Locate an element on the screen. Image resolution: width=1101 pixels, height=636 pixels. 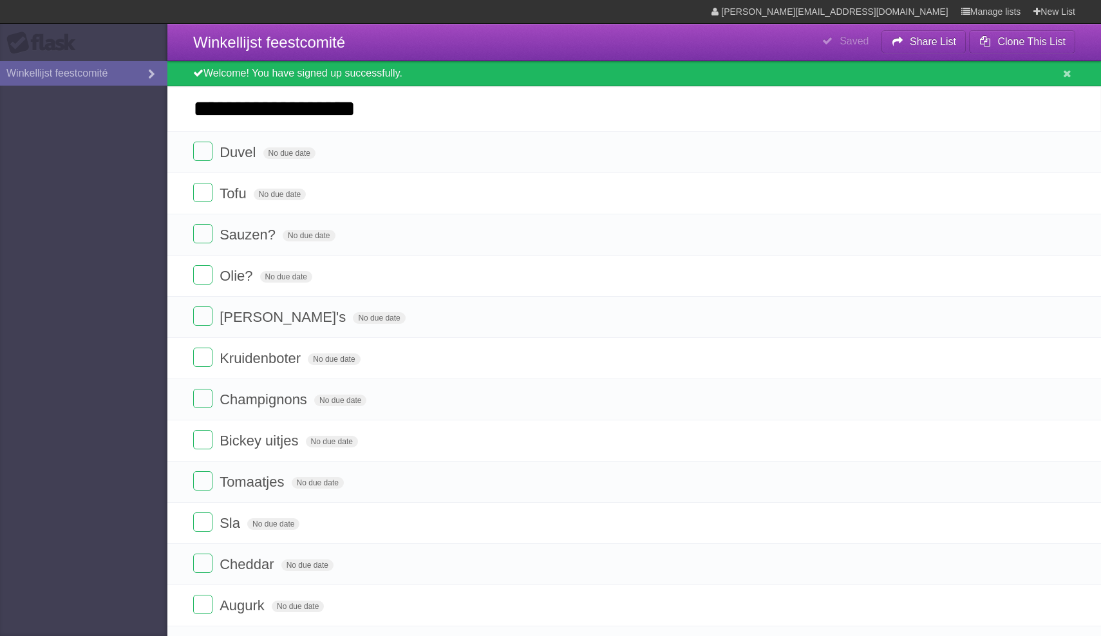
span: Sauzen? is located at coordinates (249, 234).